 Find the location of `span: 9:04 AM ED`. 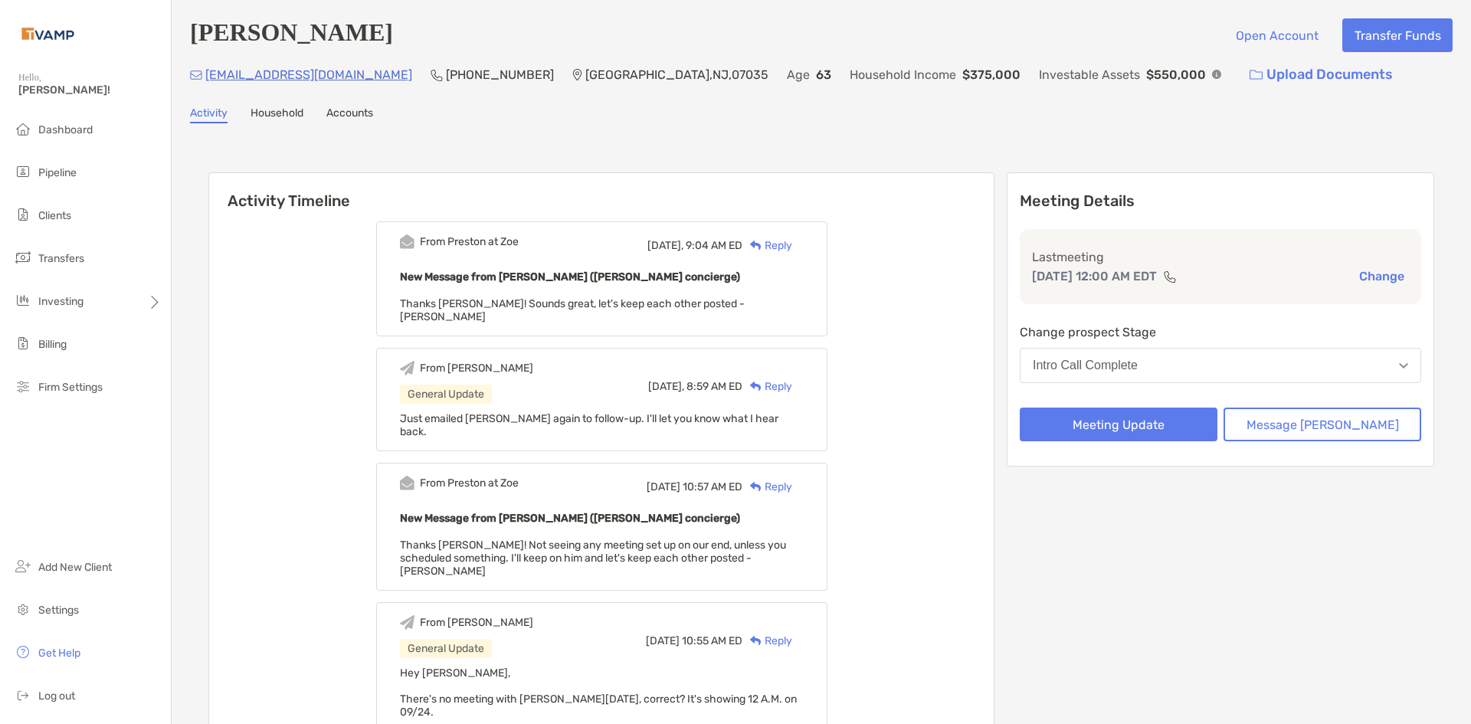

span: 9:04 AM ED is located at coordinates (714, 245).